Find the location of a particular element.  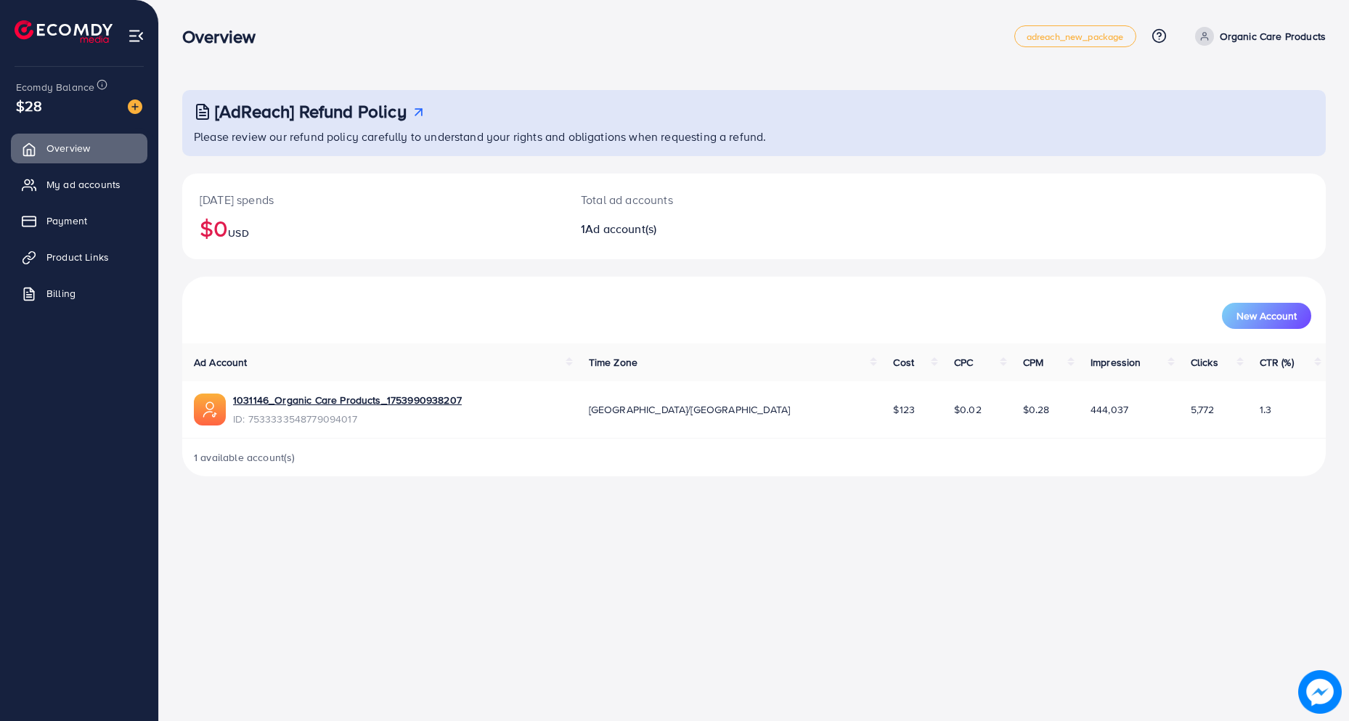

span: Impression is located at coordinates (1116, 362).